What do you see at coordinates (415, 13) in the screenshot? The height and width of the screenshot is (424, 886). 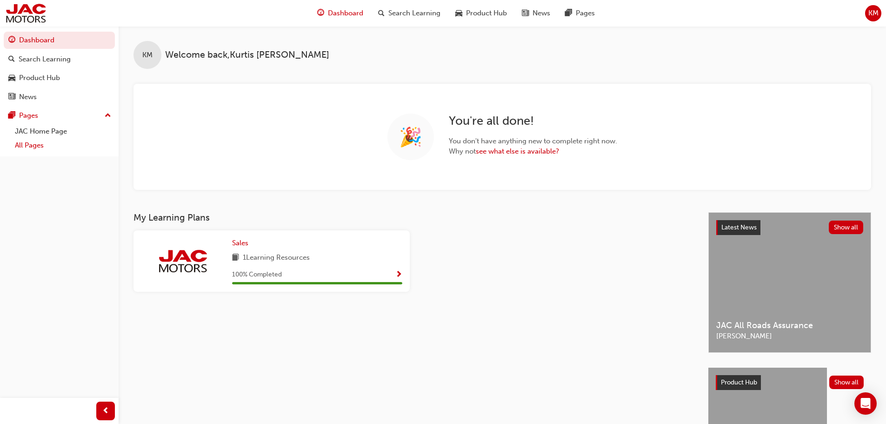 I see `span: Search Learning` at bounding box center [415, 13].